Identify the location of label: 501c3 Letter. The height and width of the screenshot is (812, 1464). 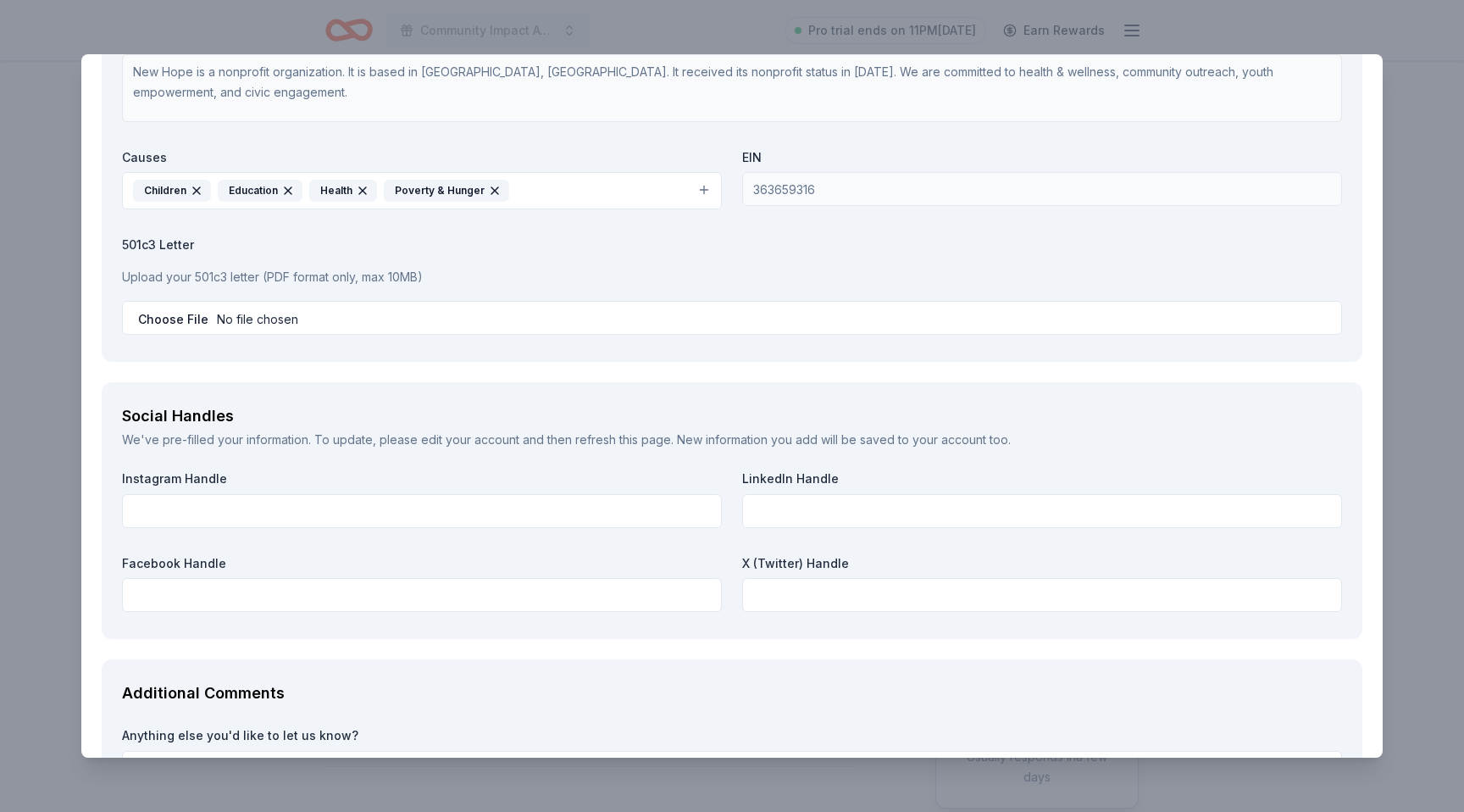
(732, 245).